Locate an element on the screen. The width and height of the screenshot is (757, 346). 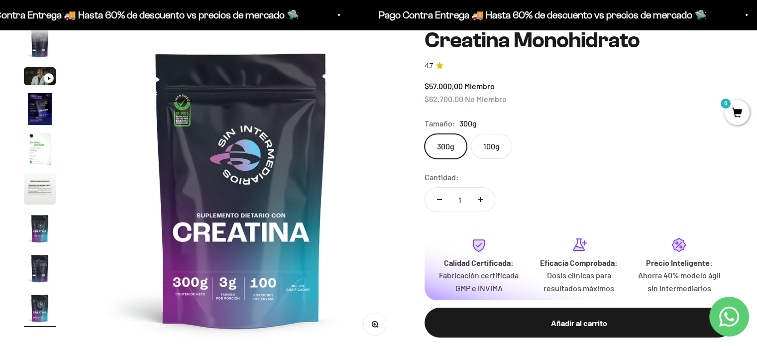
span: $62.700,00 is located at coordinates (444, 99).